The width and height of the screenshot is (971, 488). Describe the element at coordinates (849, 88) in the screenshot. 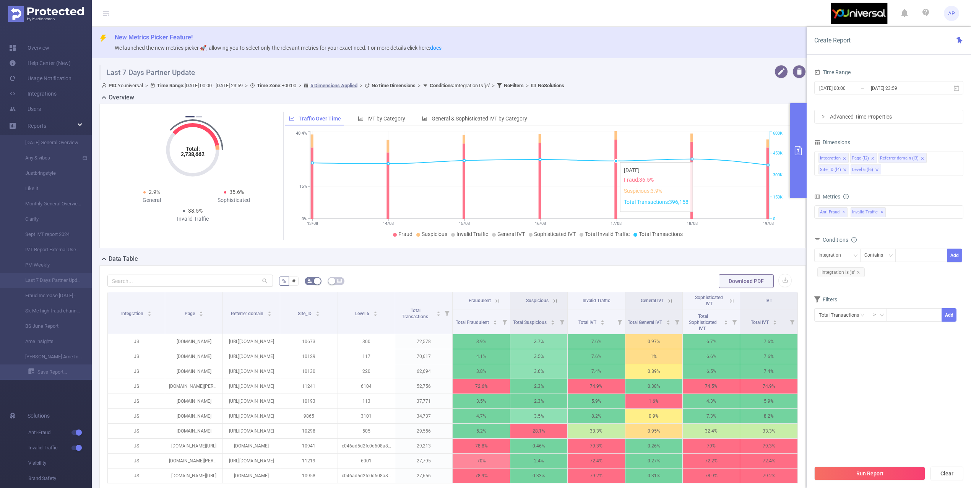

I see `input: Start date` at that location.